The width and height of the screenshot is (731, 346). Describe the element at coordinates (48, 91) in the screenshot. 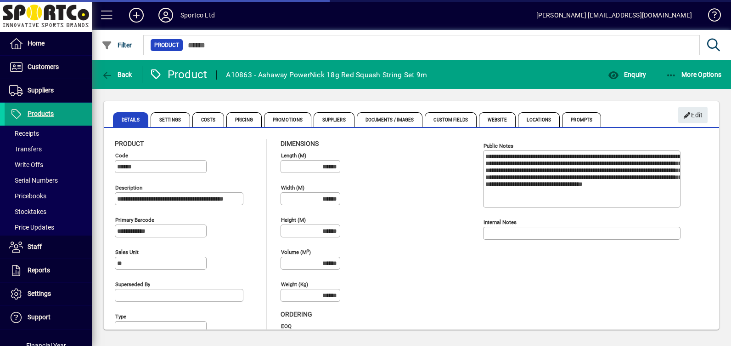

I see `a: Suppliers` at that location.